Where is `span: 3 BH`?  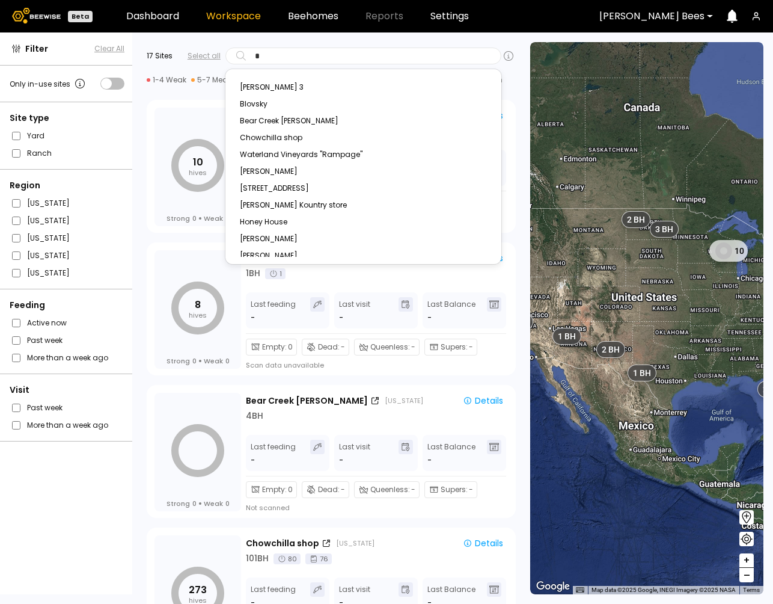
span: 3 BH is located at coordinates (664, 229).